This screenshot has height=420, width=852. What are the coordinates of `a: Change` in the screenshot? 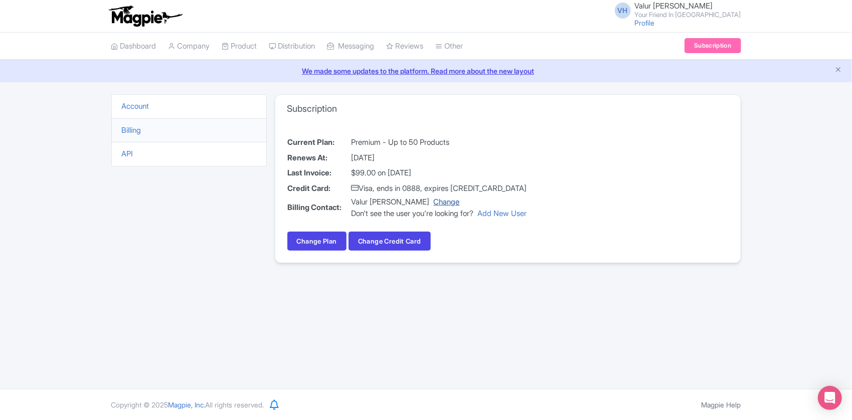 It's located at (447, 202).